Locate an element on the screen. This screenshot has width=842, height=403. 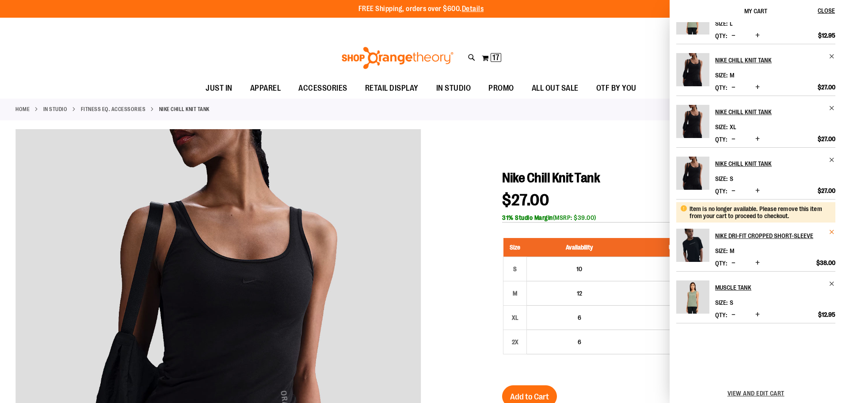
span: ALL OUT SALE is located at coordinates (555, 88).